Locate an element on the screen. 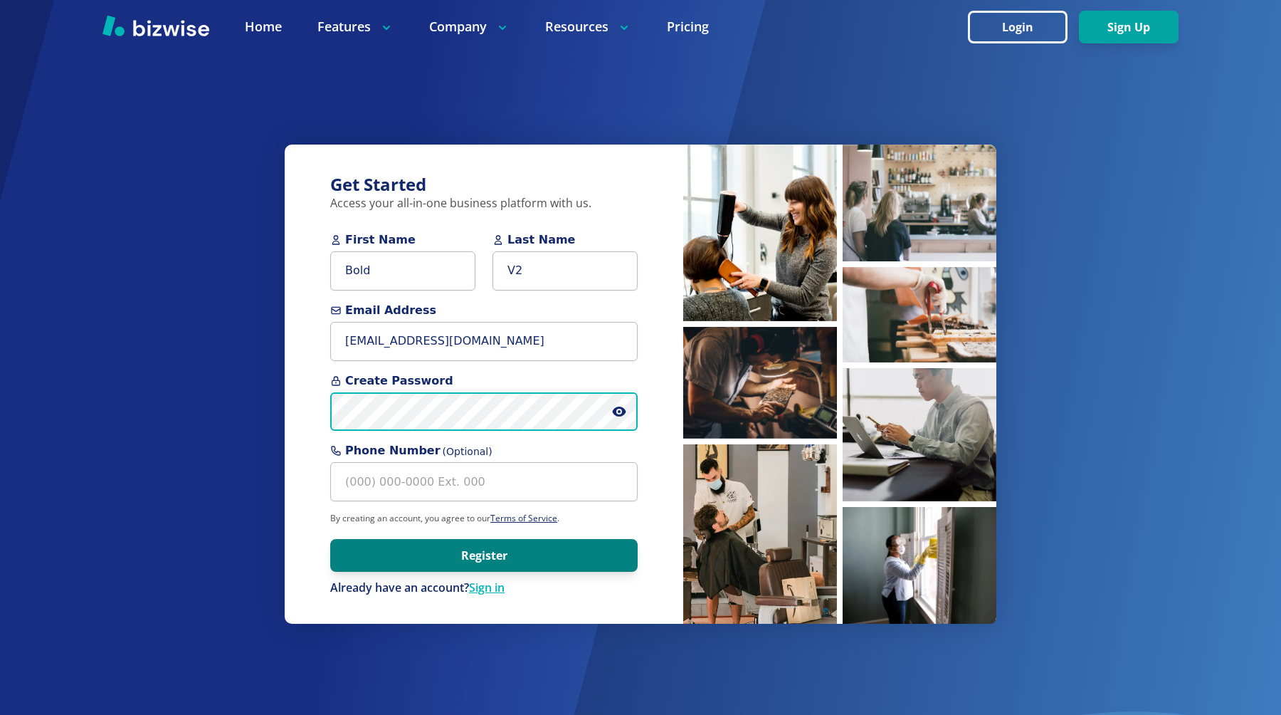 Image resolution: width=1281 pixels, height=715 pixels. span: First Name is located at coordinates (403, 240).